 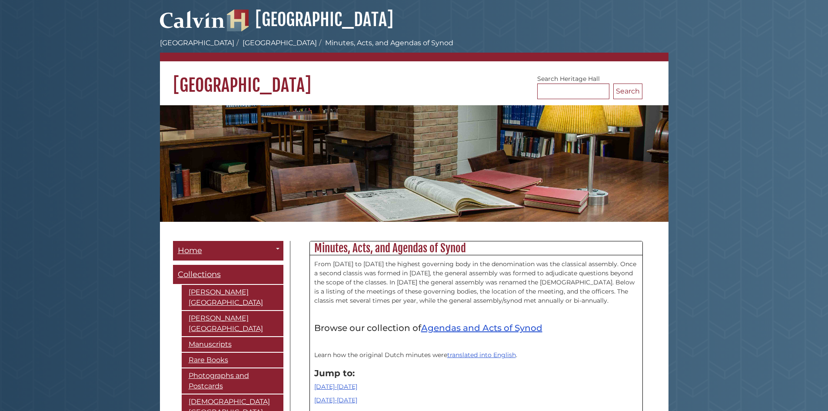 What do you see at coordinates (476, 248) in the screenshot?
I see `h2: Minutes, Acts, and Agendas of Synod` at bounding box center [476, 248].